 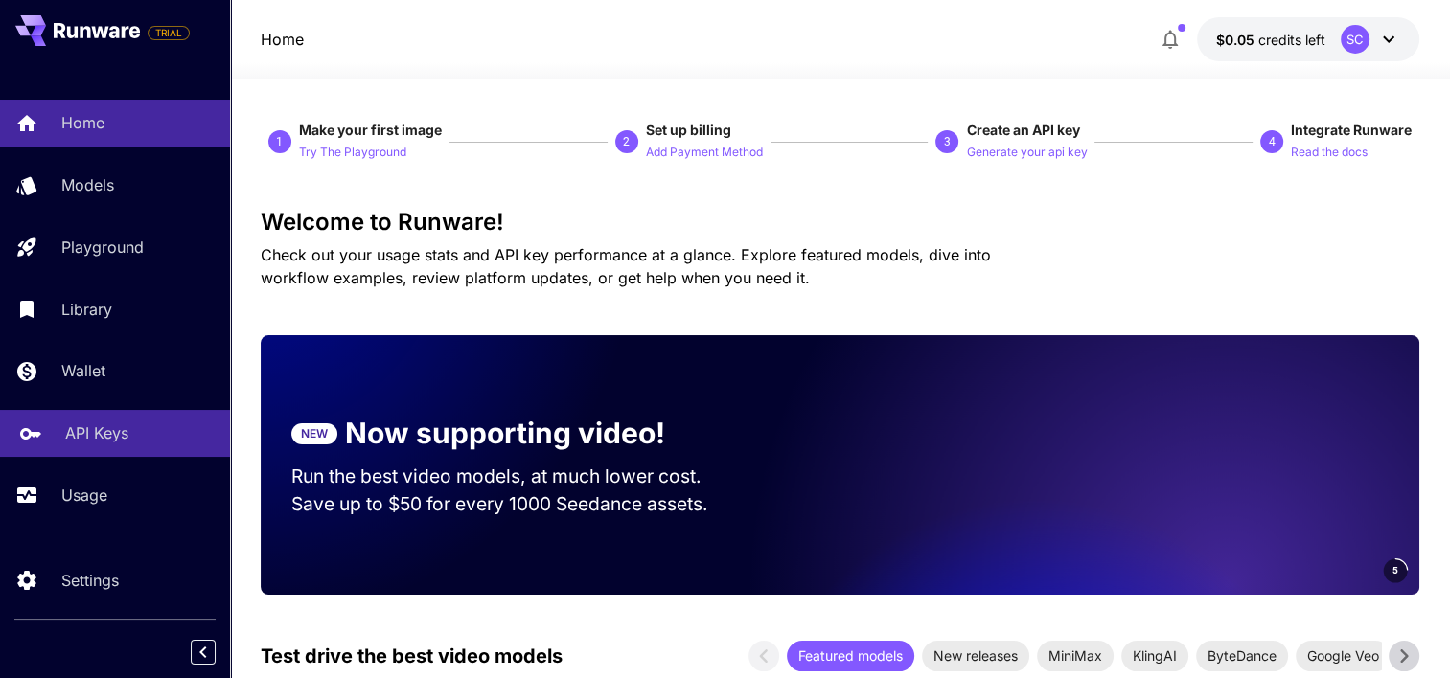 What do you see at coordinates (1242, 655) in the screenshot?
I see `span: ByteDance` at bounding box center [1242, 655].